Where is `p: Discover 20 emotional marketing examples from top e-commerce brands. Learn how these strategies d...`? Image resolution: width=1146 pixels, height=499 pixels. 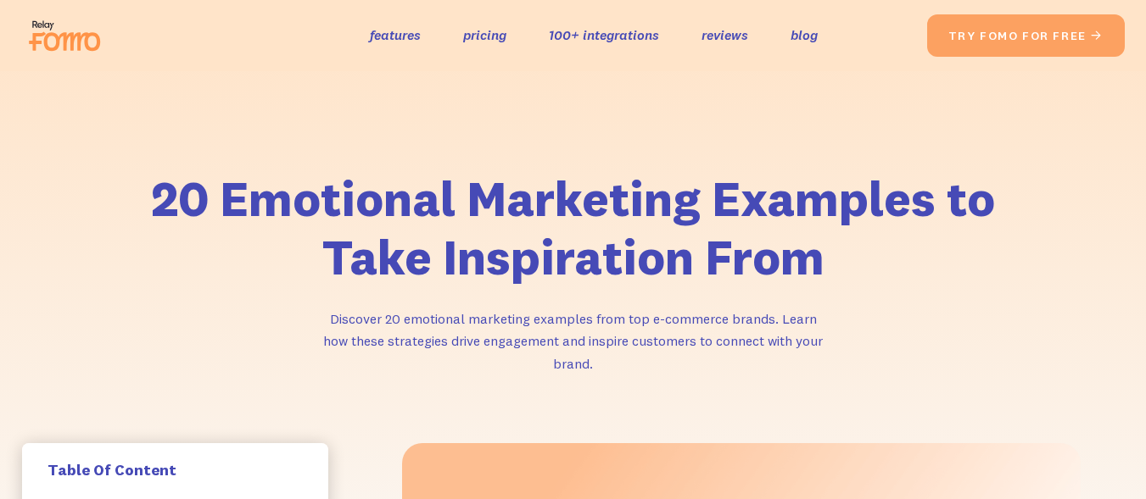 p: Discover 20 emotional marketing examples from top e-commerce brands. Learn how these strategies d... is located at coordinates (573, 342).